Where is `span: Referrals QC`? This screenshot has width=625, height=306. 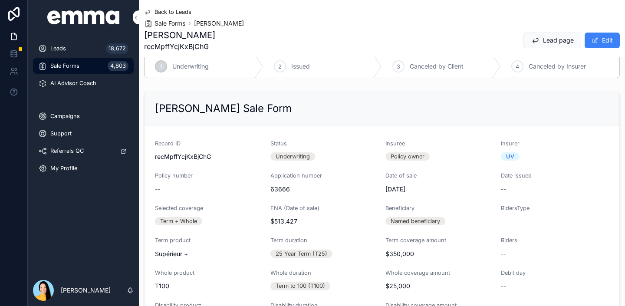
span: Referrals QC is located at coordinates (67, 151).